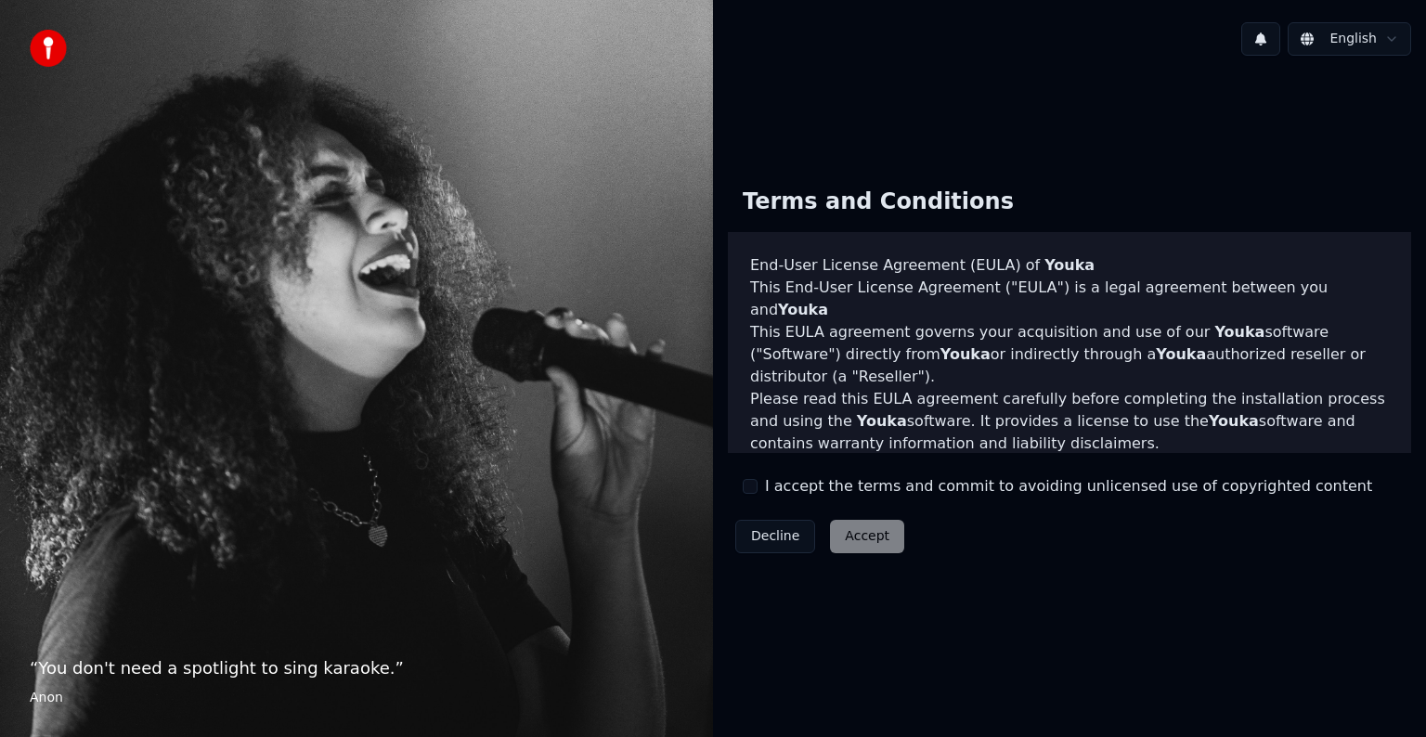 The width and height of the screenshot is (1426, 737). Describe the element at coordinates (48, 48) in the screenshot. I see `img: youka` at that location.